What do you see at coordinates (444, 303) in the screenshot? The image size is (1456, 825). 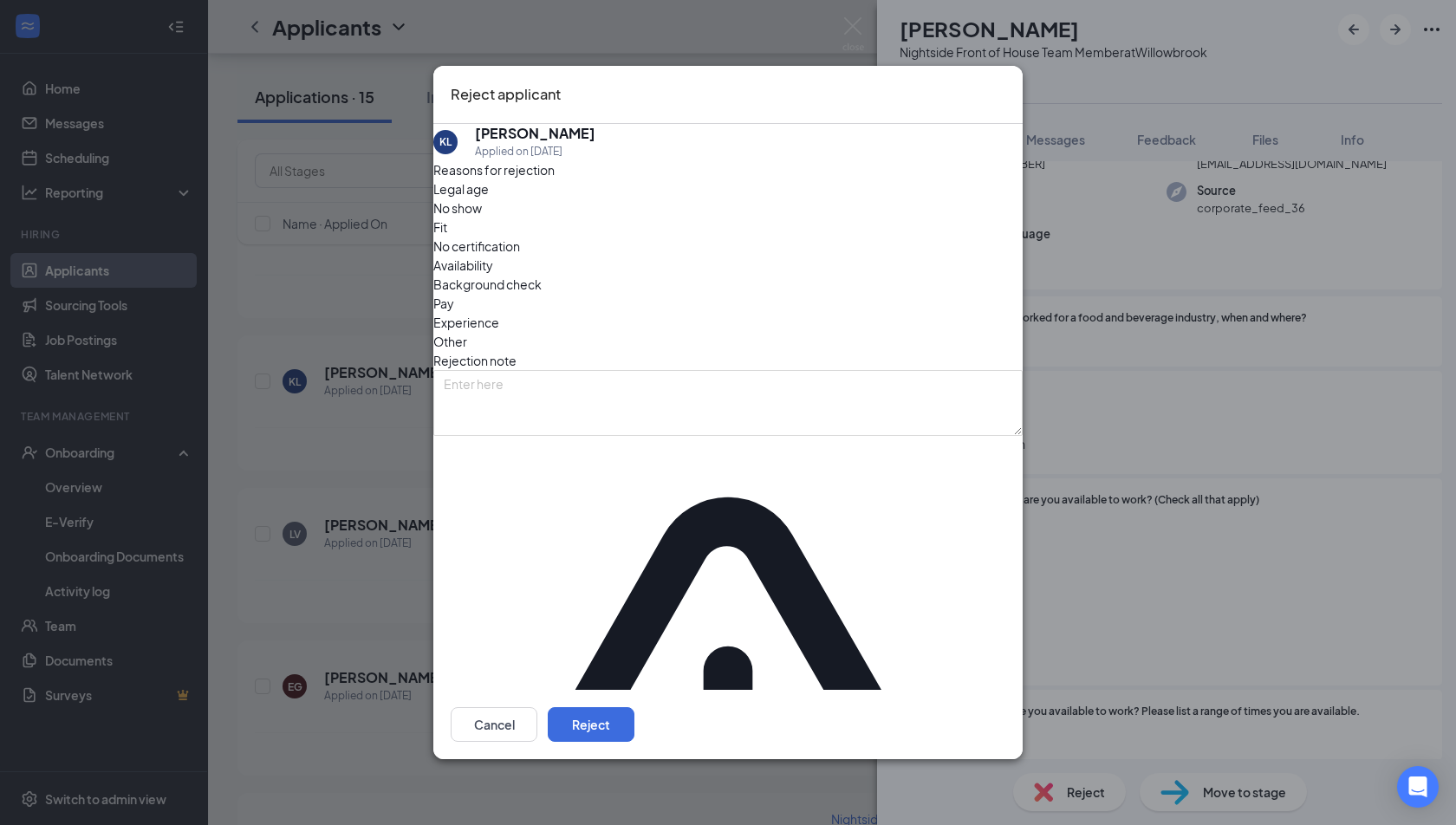 I see `span: Pay` at bounding box center [444, 303].